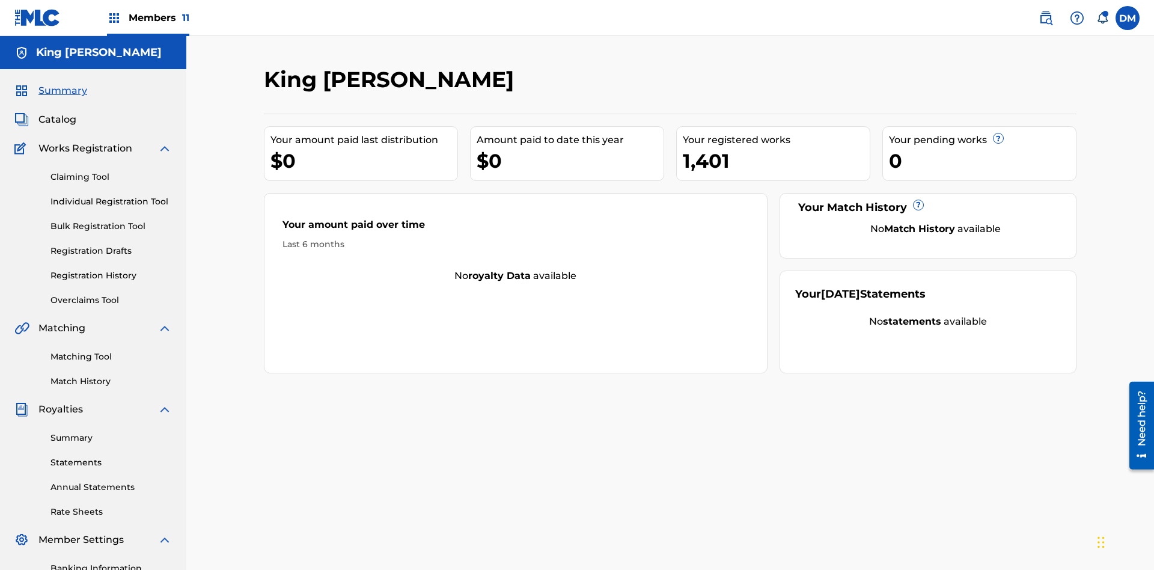 Image resolution: width=1154 pixels, height=570 pixels. I want to click on strong: royalty data, so click(500, 275).